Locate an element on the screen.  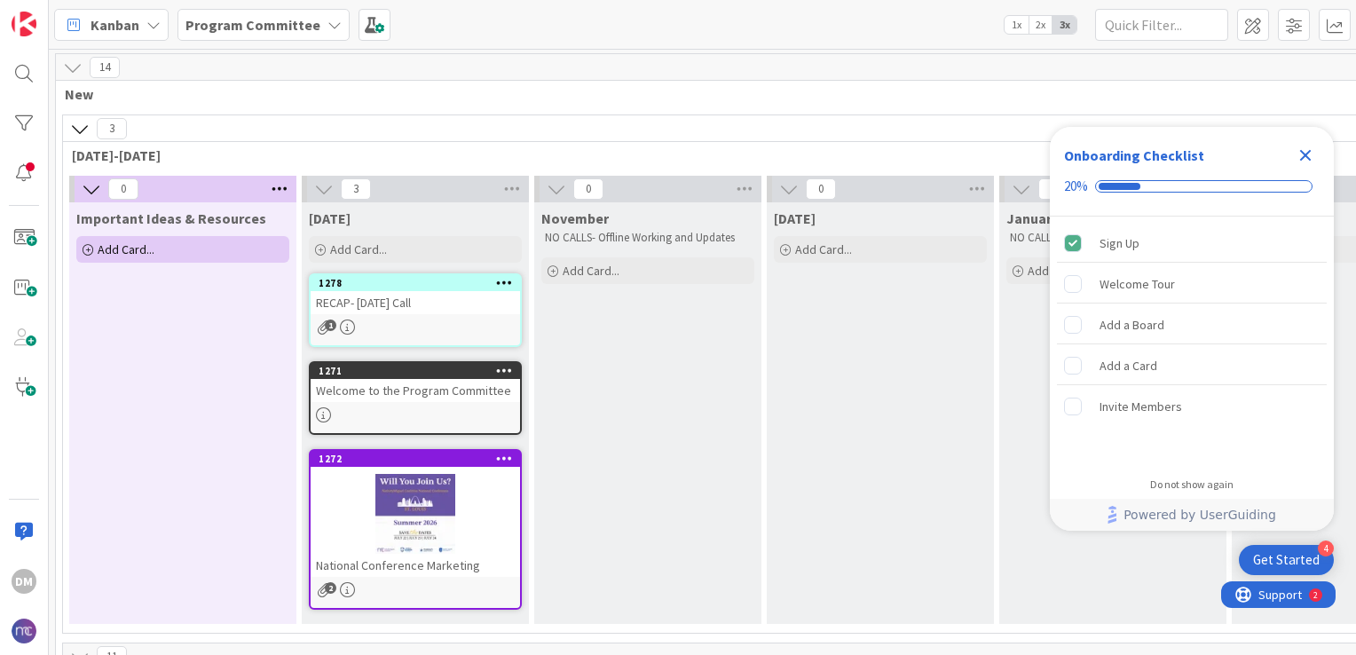
span: Important Ideas & Resources is located at coordinates (171, 218).